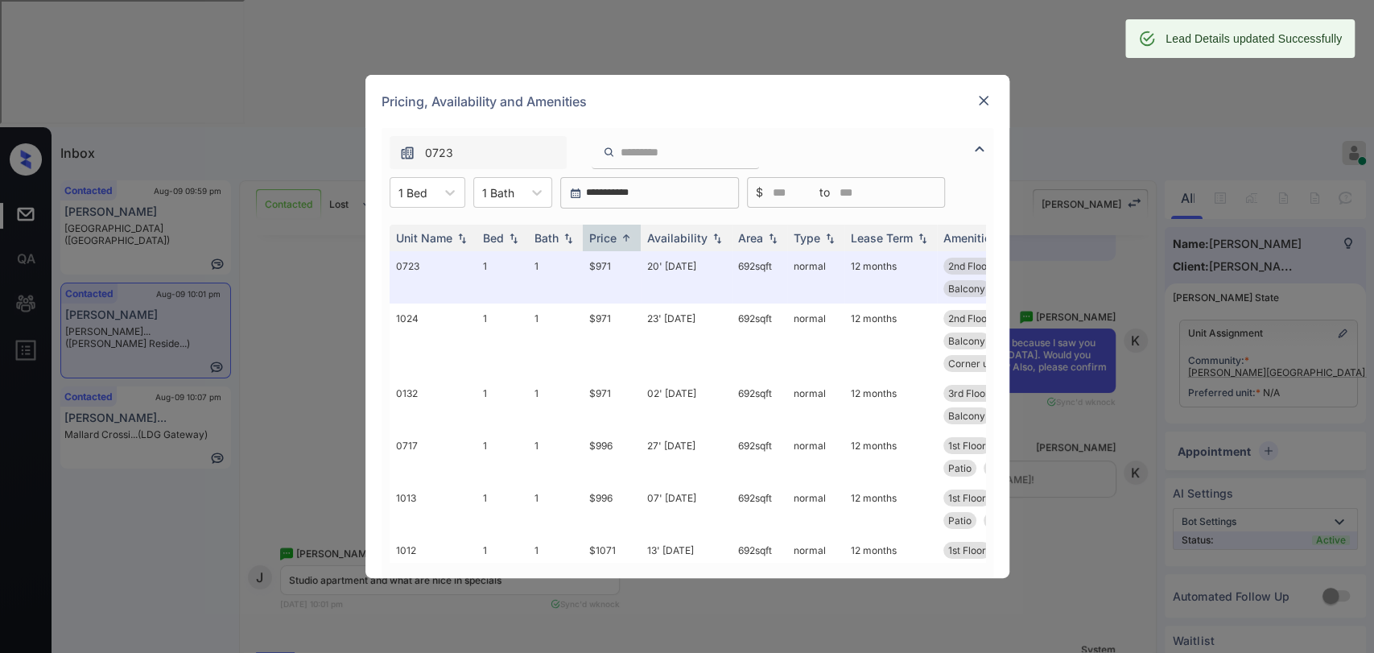  What do you see at coordinates (433, 341) in the screenshot?
I see `td: 1024` at bounding box center [433, 341].